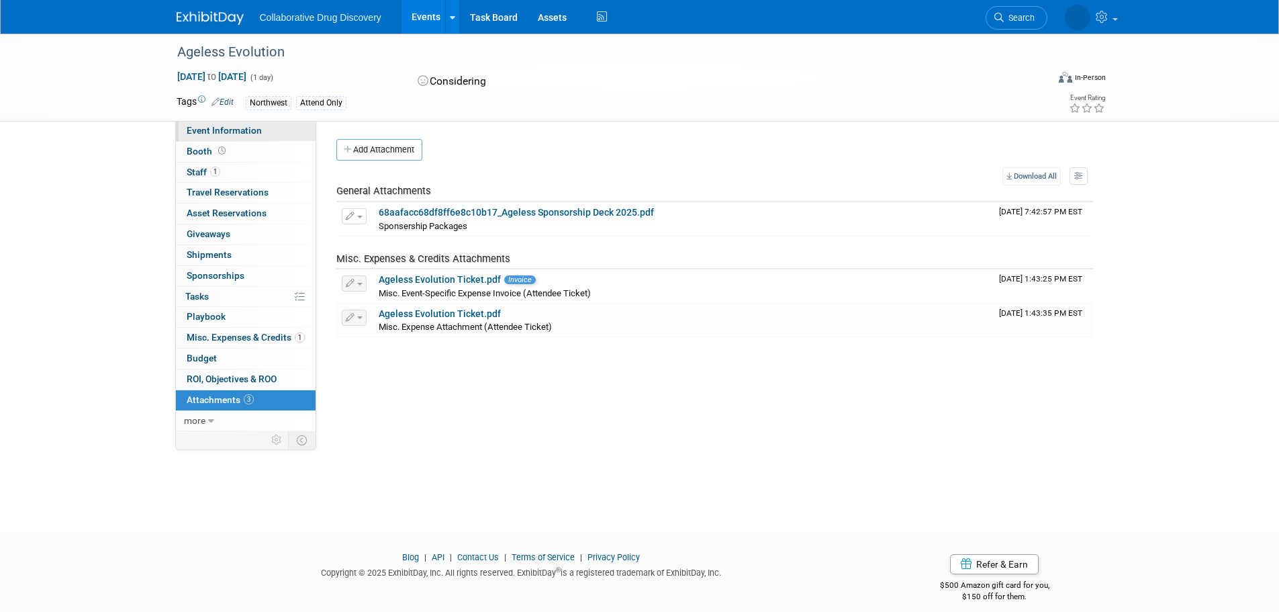 The width and height of the screenshot is (1279, 612). I want to click on img: Format-Inperson.png, so click(1066, 77).